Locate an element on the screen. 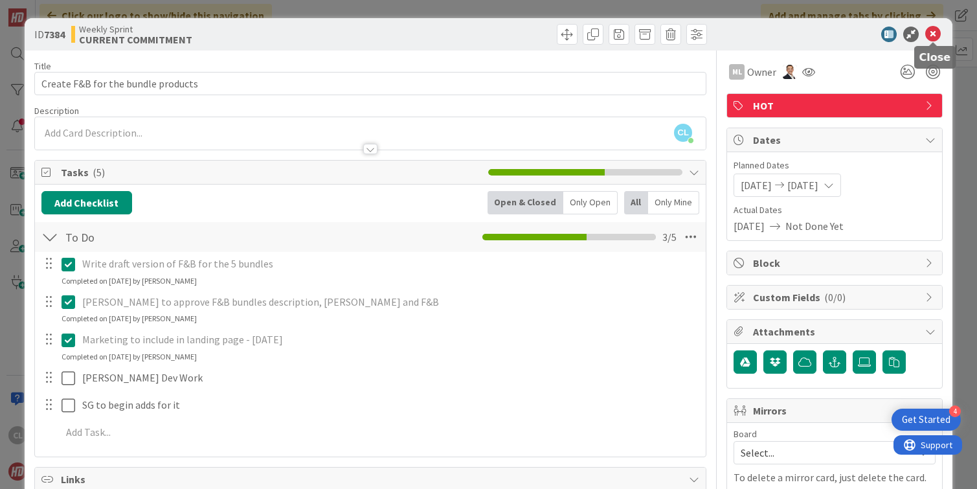 The width and height of the screenshot is (977, 489). div: ML is located at coordinates (737, 72).